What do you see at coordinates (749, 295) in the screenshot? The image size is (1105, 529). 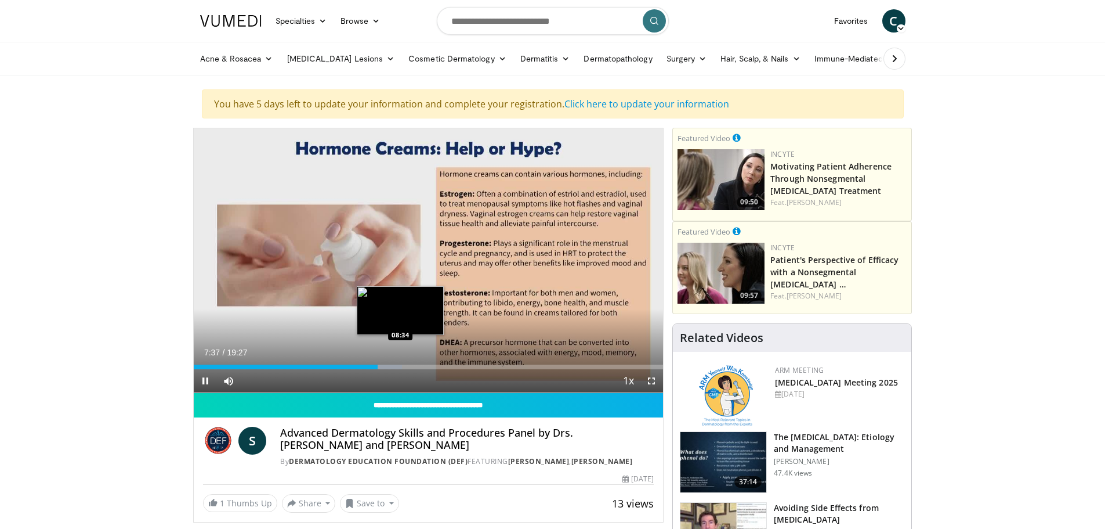 I see `span: 09:57` at bounding box center [749, 295].